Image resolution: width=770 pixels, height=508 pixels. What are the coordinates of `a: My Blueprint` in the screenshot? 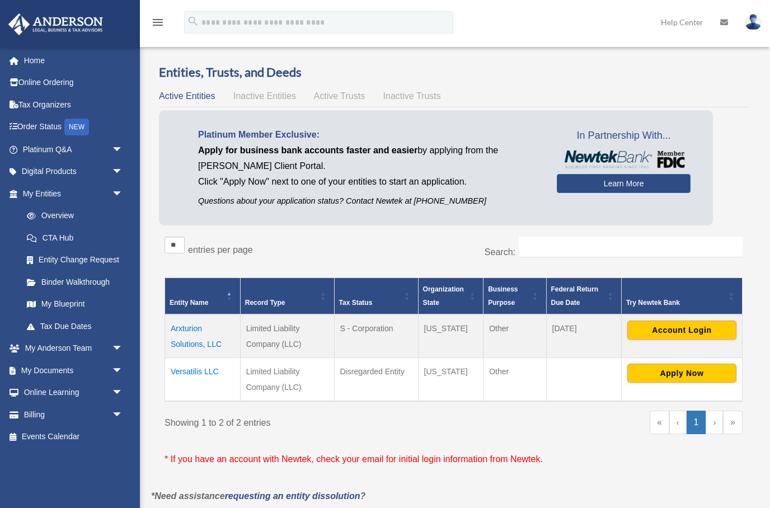 It's located at (75, 304).